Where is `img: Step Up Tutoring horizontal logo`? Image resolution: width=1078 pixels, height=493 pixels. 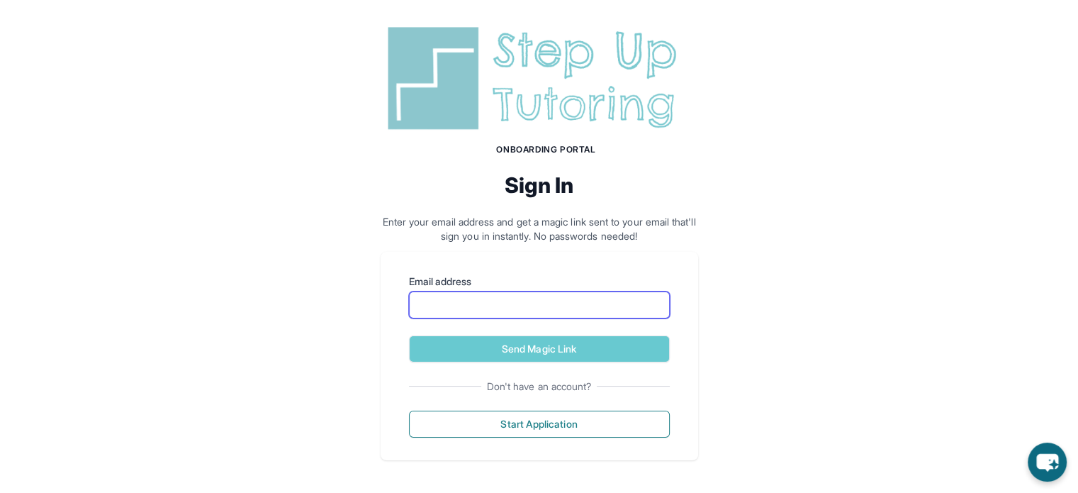 img: Step Up Tutoring horizontal logo is located at coordinates (539, 78).